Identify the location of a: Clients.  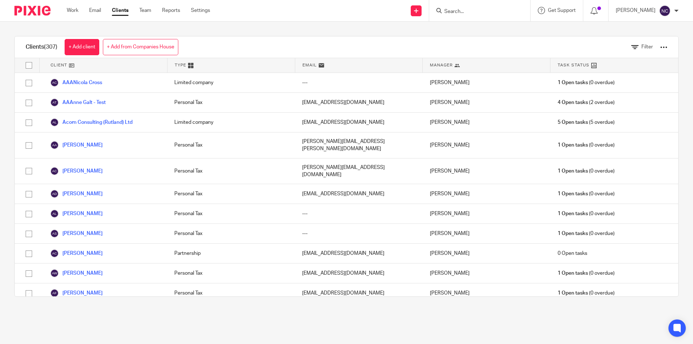
(120, 10).